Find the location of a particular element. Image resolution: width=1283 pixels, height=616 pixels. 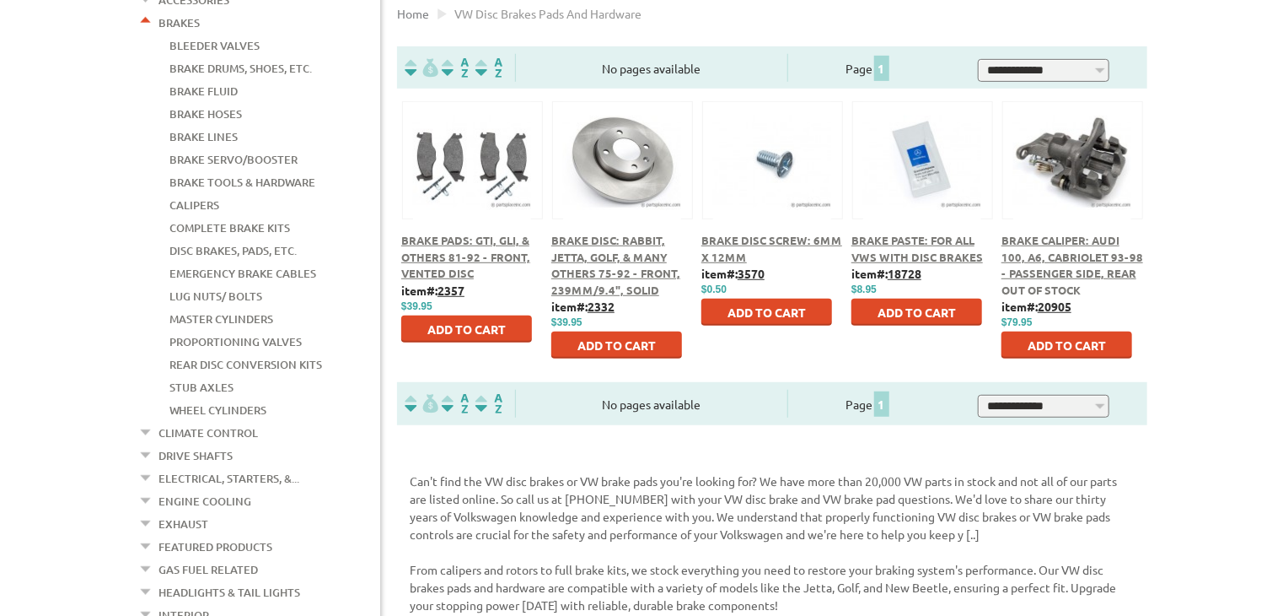

span: $0.50 is located at coordinates (714, 289).